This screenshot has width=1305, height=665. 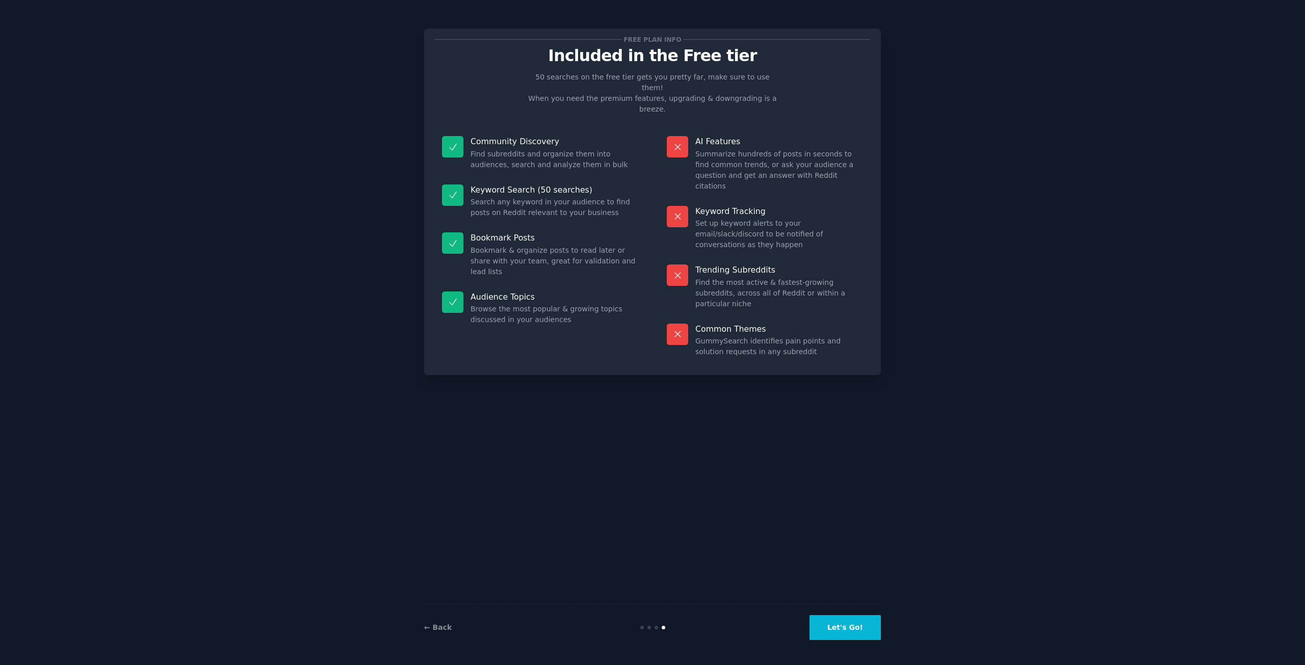 I want to click on p: 50 searches on the free tier gets you pretty far, make sure to use them! When you need the premiu..., so click(x=652, y=93).